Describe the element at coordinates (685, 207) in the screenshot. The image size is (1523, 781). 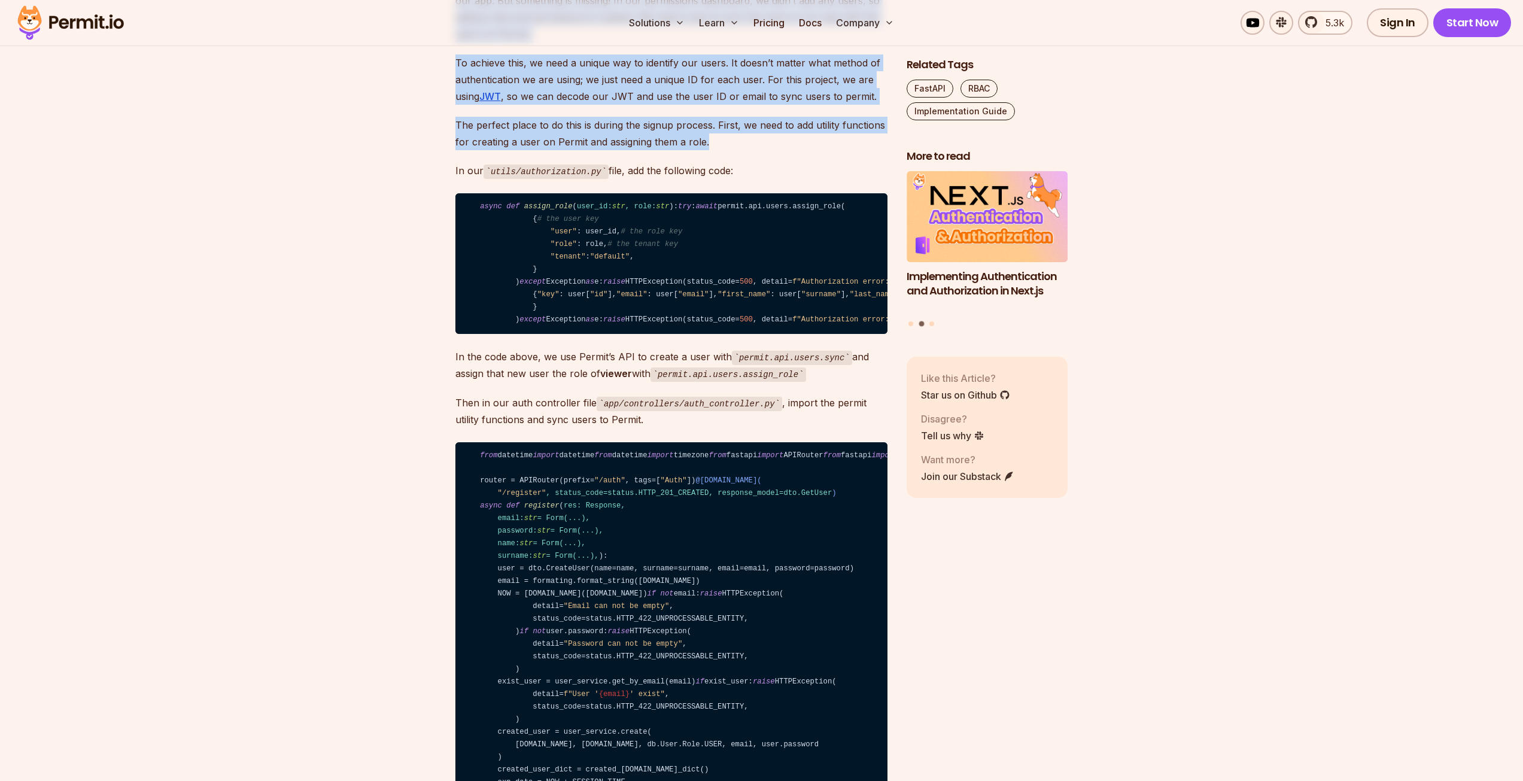
I see `span: try` at that location.